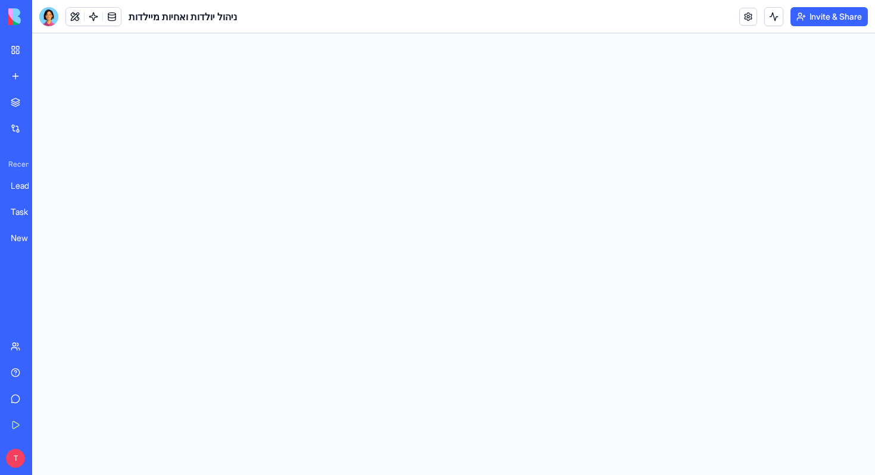 This screenshot has height=475, width=875. Describe the element at coordinates (183, 17) in the screenshot. I see `span: ניהול יולדות ואחיות מיילדות` at that location.